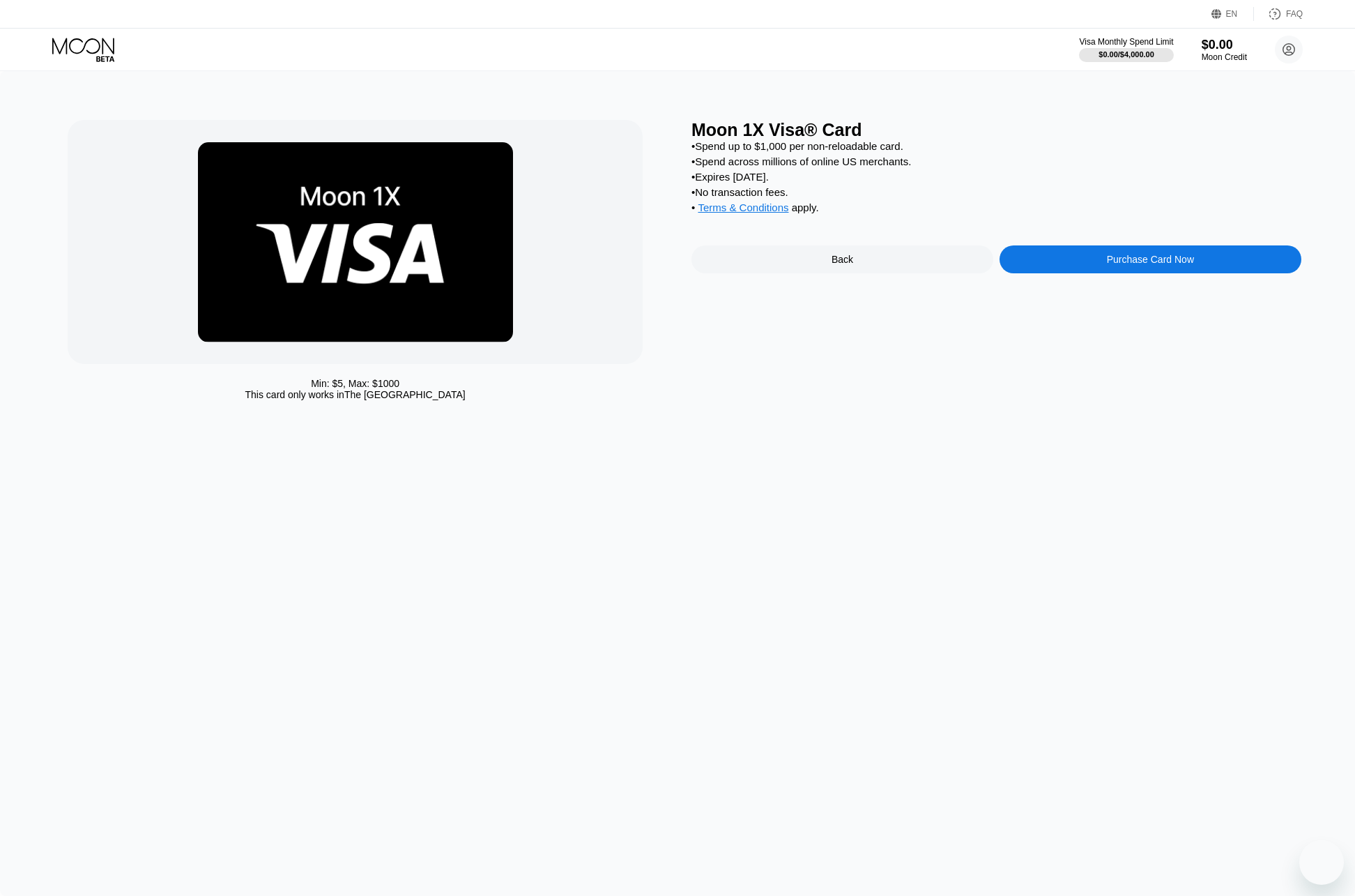 The image size is (1355, 896). What do you see at coordinates (996, 191) in the screenshot?
I see `div: • No transaction fees.` at bounding box center [996, 191].